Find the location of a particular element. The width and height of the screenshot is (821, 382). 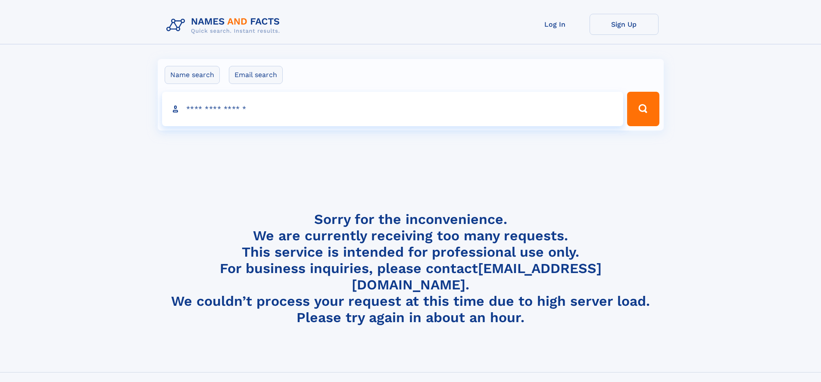

input: search input is located at coordinates (392, 109).